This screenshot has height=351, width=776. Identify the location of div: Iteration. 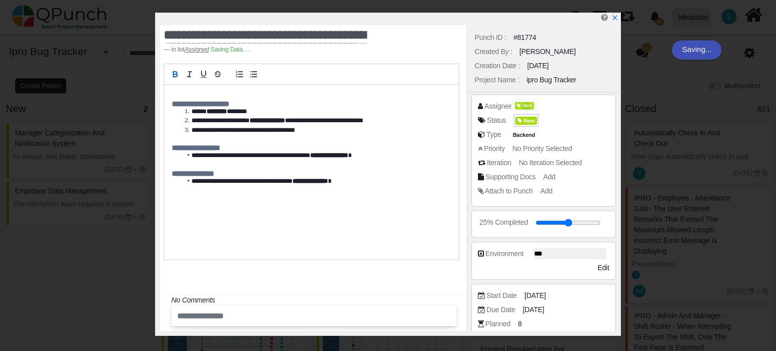
(499, 163).